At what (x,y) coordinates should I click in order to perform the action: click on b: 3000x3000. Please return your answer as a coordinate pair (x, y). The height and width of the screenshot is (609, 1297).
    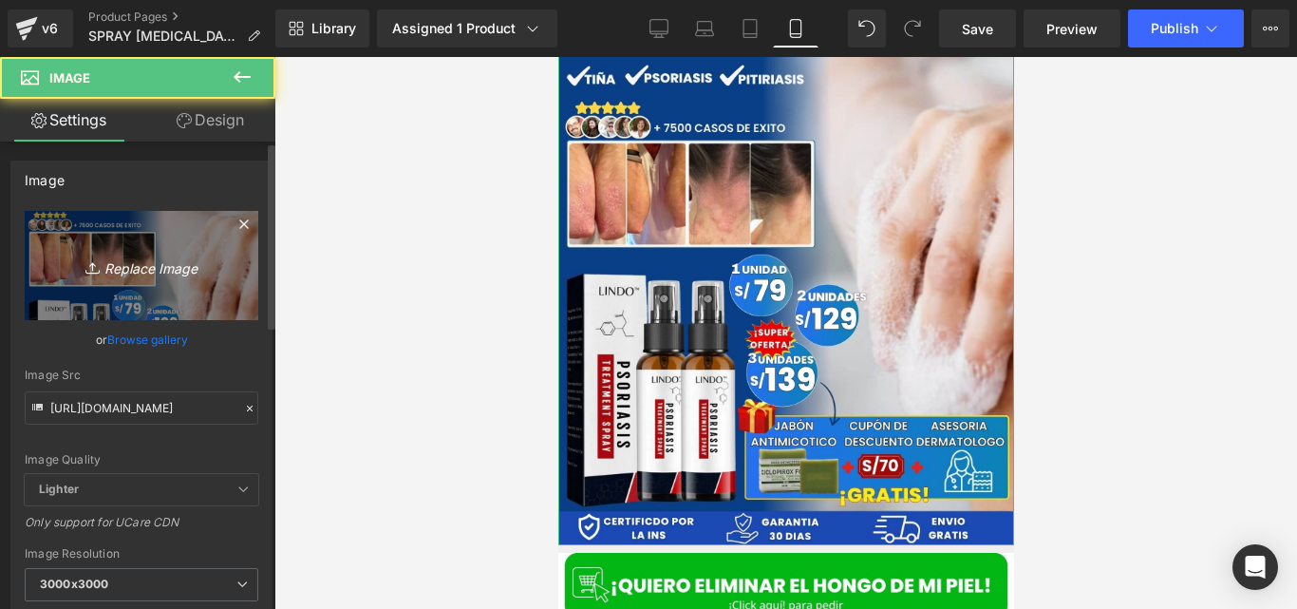
    Looking at the image, I should click on (74, 583).